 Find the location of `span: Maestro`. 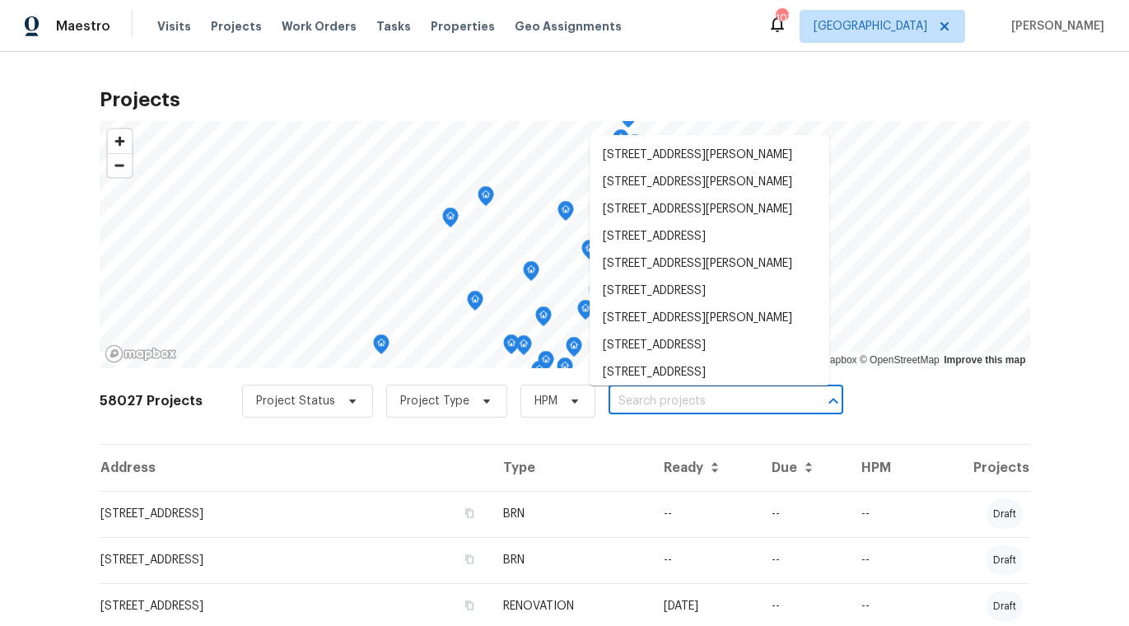

span: Maestro is located at coordinates (83, 26).